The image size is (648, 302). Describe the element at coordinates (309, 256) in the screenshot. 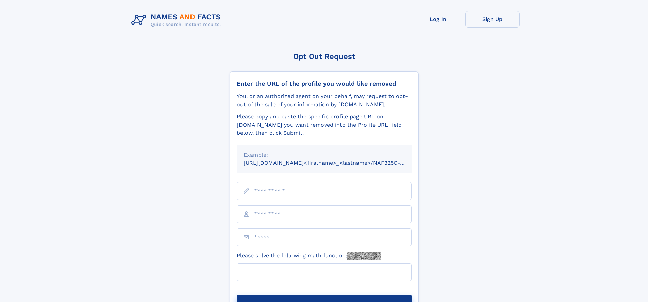

I see `label: Please solve the following math function:` at that location.